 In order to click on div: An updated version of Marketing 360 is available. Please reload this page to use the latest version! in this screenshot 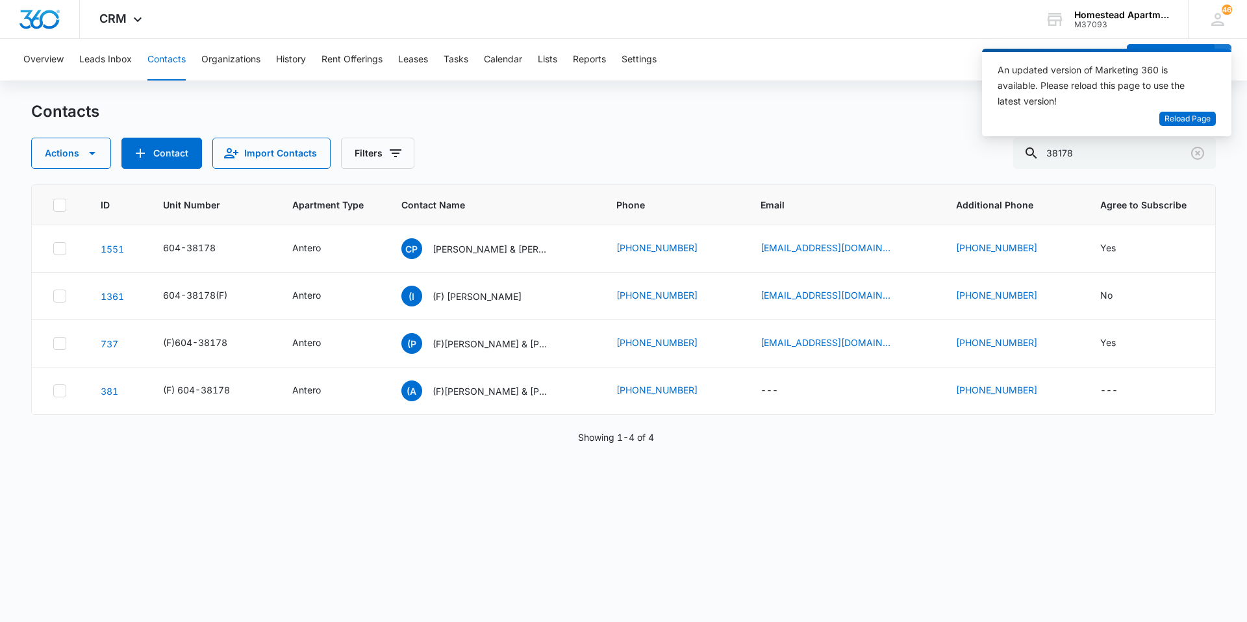, I will do `click(1099, 86)`.